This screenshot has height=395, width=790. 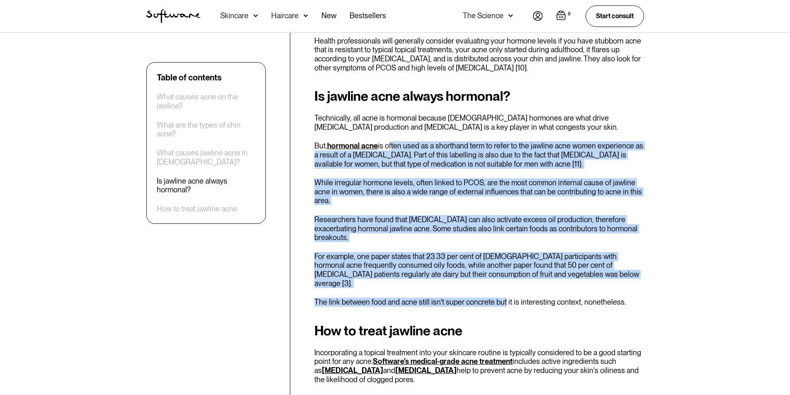 I want to click on div: The Science, so click(x=483, y=16).